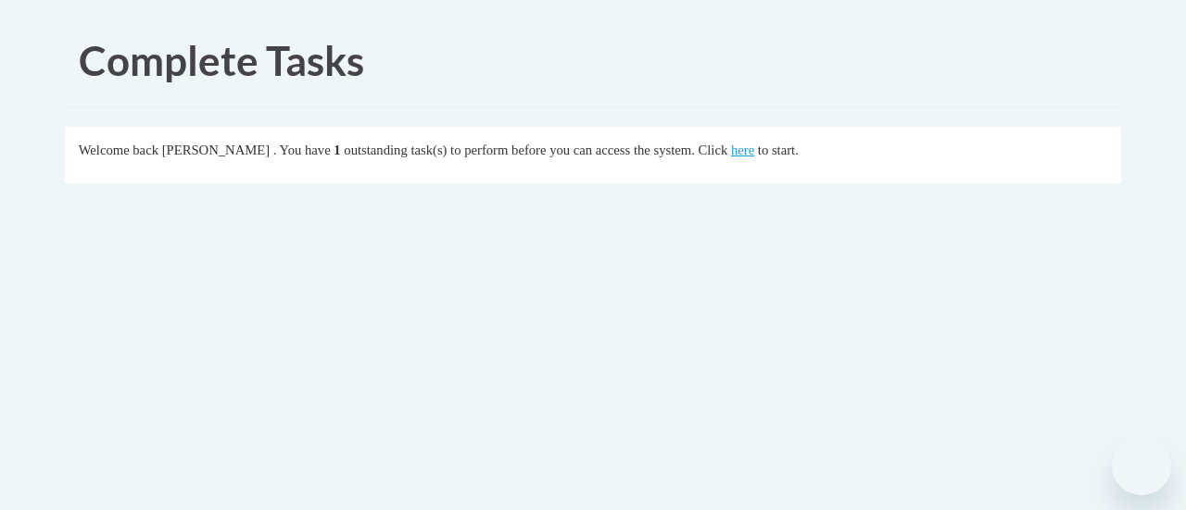  I want to click on span: . You have, so click(302, 150).